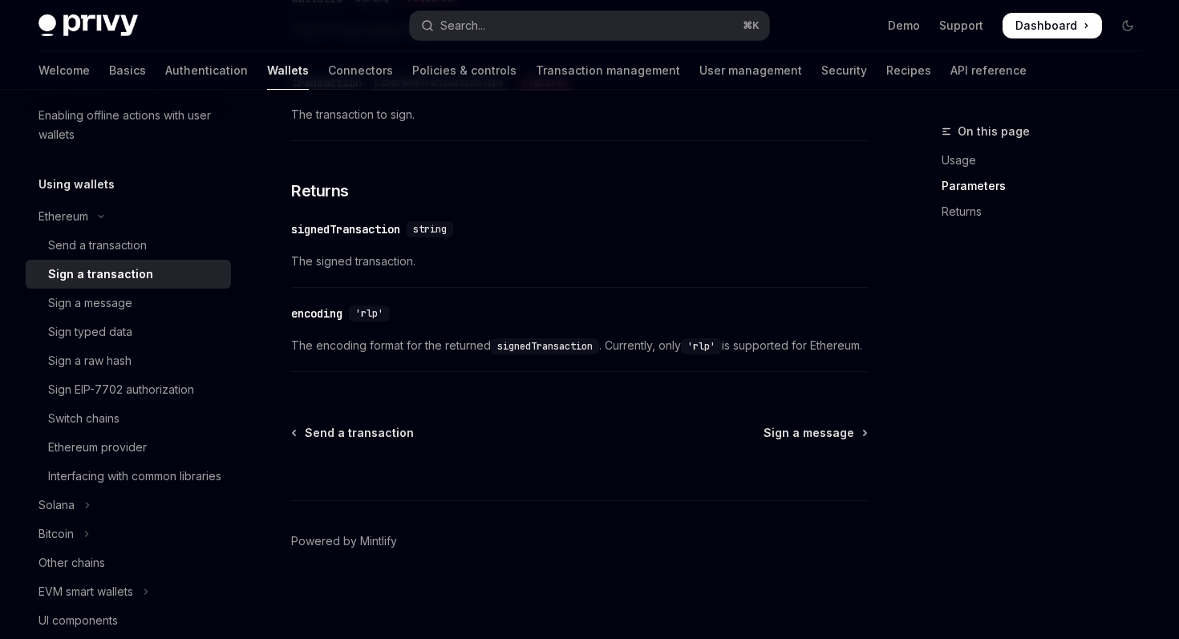 The height and width of the screenshot is (639, 1179). What do you see at coordinates (589, 26) in the screenshot?
I see `button: Open search` at bounding box center [589, 26].